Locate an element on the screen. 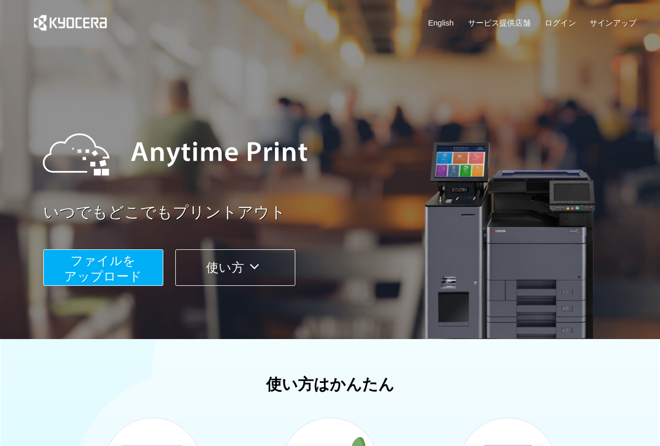 The width and height of the screenshot is (660, 446). button: ファイルを​​アップロード is located at coordinates (103, 268).